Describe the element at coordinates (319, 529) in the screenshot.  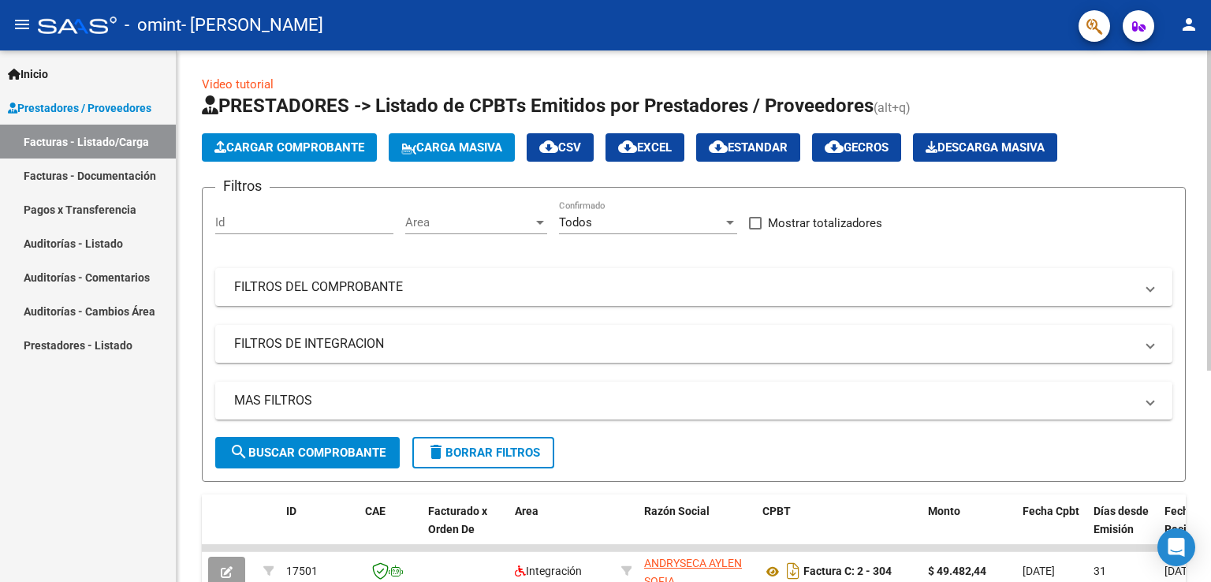
I see `datatable-header-cell: ID` at that location.